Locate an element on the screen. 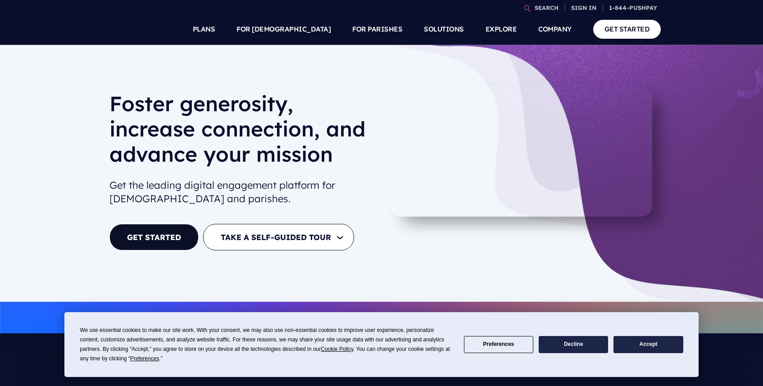 This screenshot has height=386, width=763. div: Cookie Consent Prompt is located at coordinates (381, 344).